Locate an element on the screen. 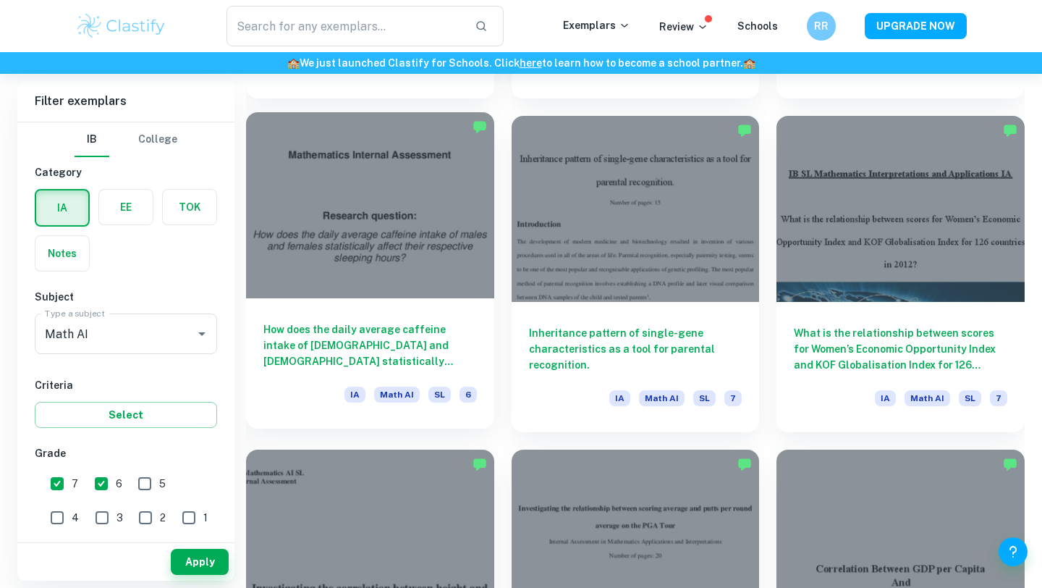  span: 4 is located at coordinates (75, 517).